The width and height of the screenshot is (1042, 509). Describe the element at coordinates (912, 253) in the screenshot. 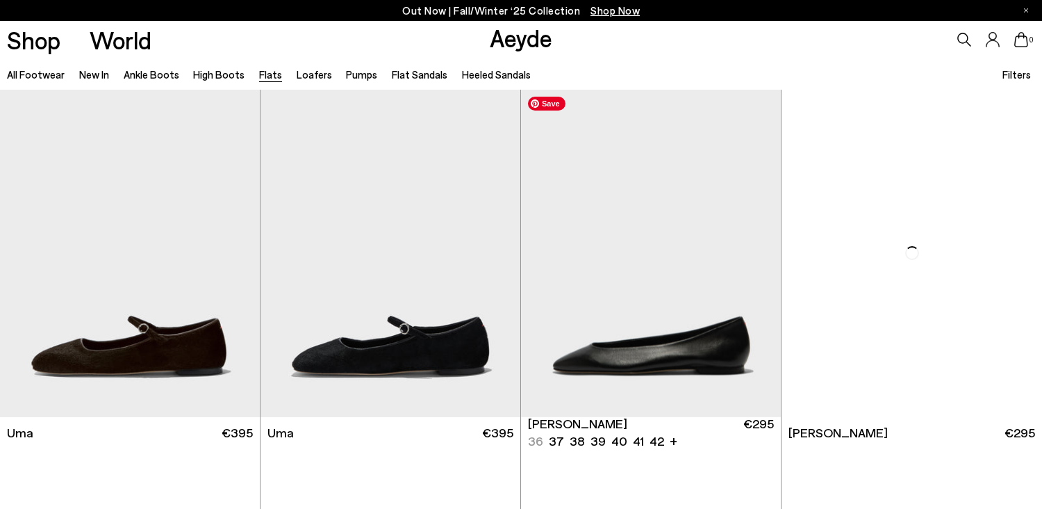

I see `a: Ellie Almond-Toe Flats` at that location.